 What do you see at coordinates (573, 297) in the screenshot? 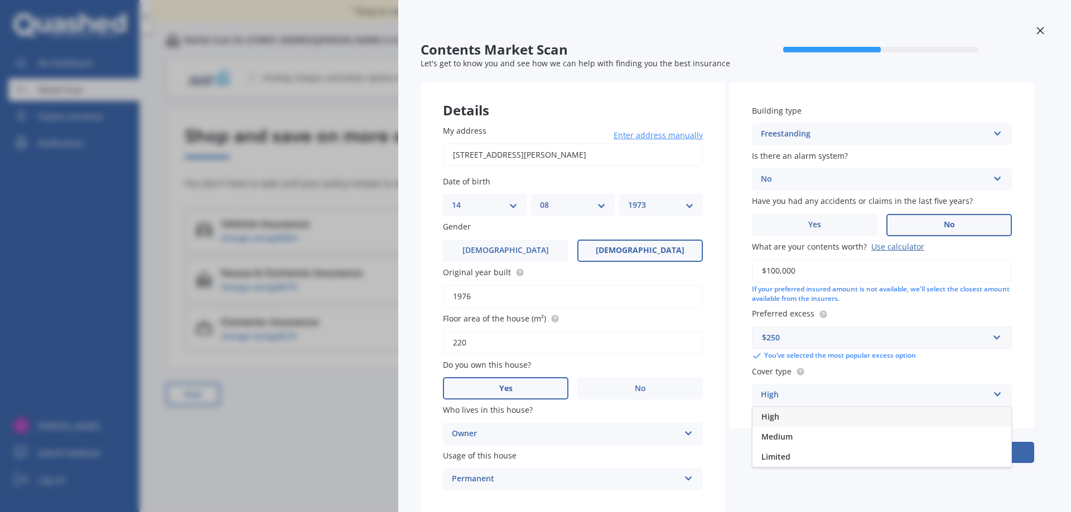
I see `input: Enter year` at bounding box center [573, 297].